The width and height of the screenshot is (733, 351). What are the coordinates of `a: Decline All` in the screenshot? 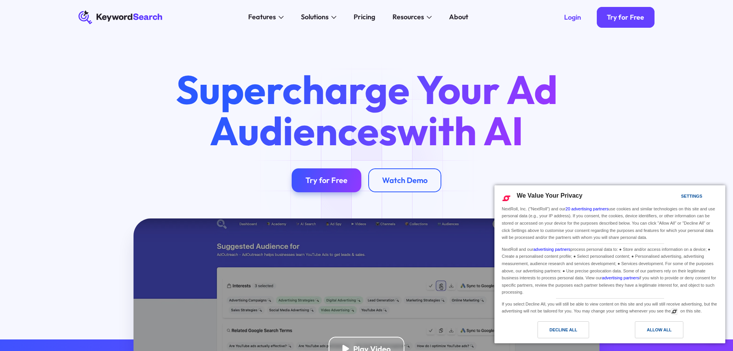 It's located at (555, 331).